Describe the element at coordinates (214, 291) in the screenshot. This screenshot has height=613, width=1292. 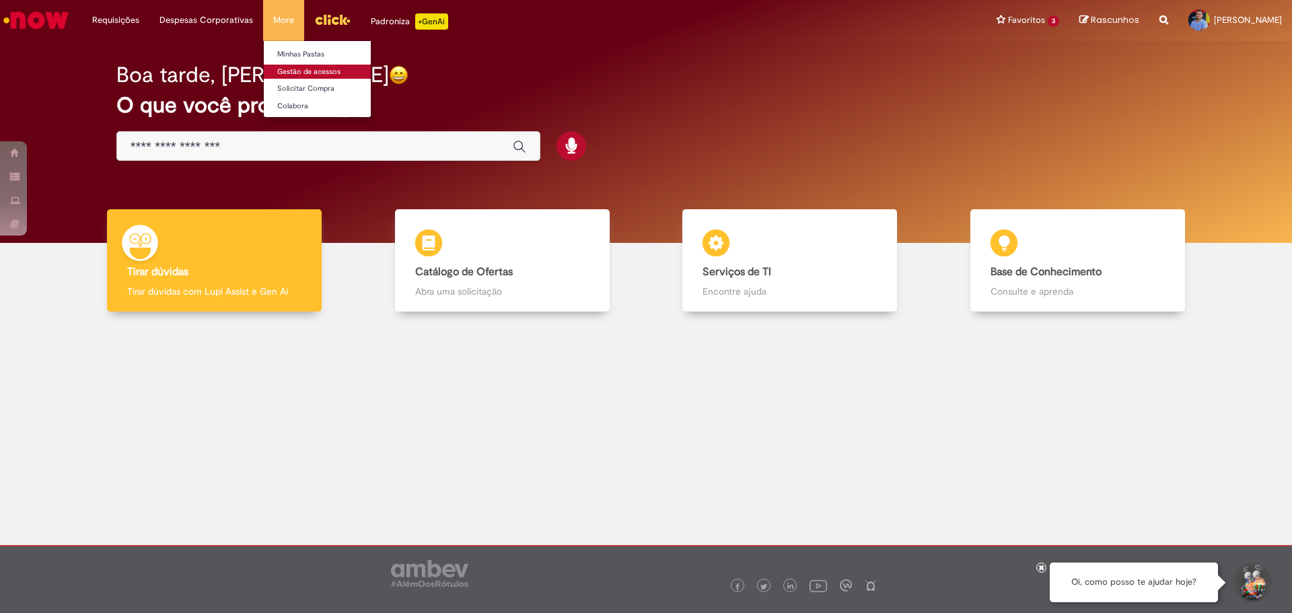
I see `p: Tirar dúvidas com Lupi Assist e Gen Ai` at that location.